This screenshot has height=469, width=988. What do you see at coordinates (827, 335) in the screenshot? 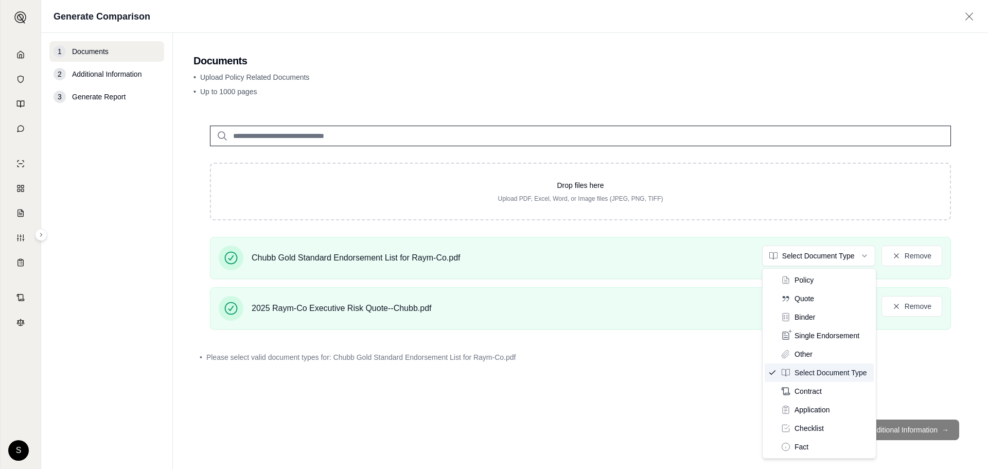
I see `span: Single Endorsement` at bounding box center [827, 335].